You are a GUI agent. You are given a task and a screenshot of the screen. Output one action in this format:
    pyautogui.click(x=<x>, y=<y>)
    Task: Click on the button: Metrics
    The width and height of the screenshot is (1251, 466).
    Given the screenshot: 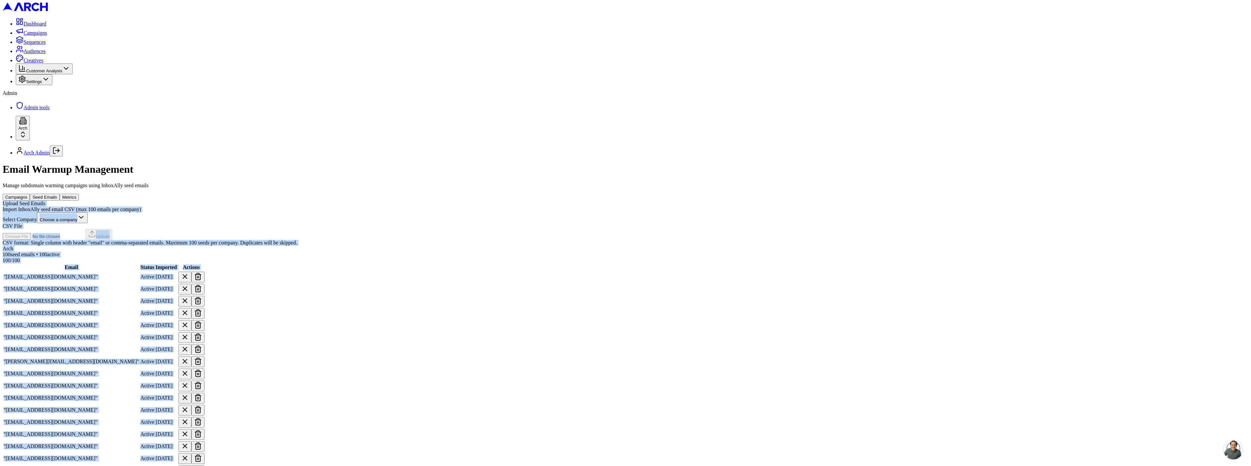 What is the action you would take?
    pyautogui.click(x=69, y=197)
    